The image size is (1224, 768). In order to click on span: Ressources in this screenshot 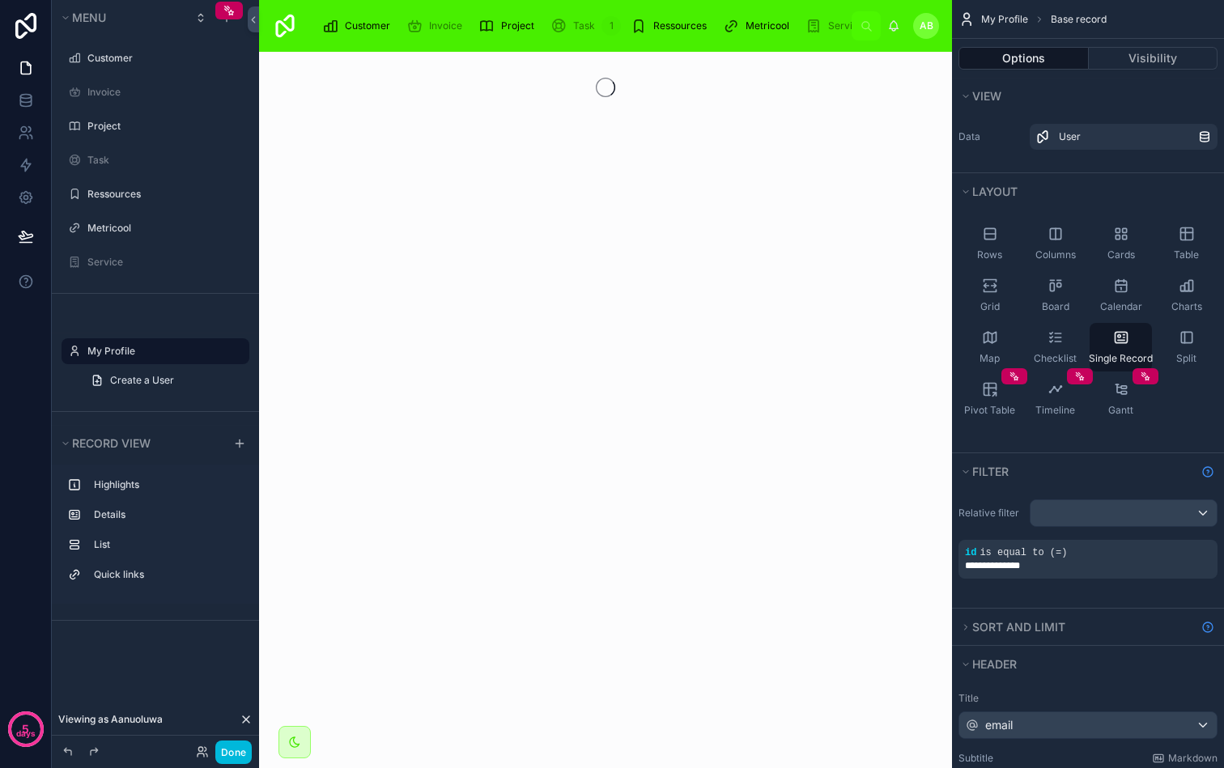, I will do `click(680, 26)`.